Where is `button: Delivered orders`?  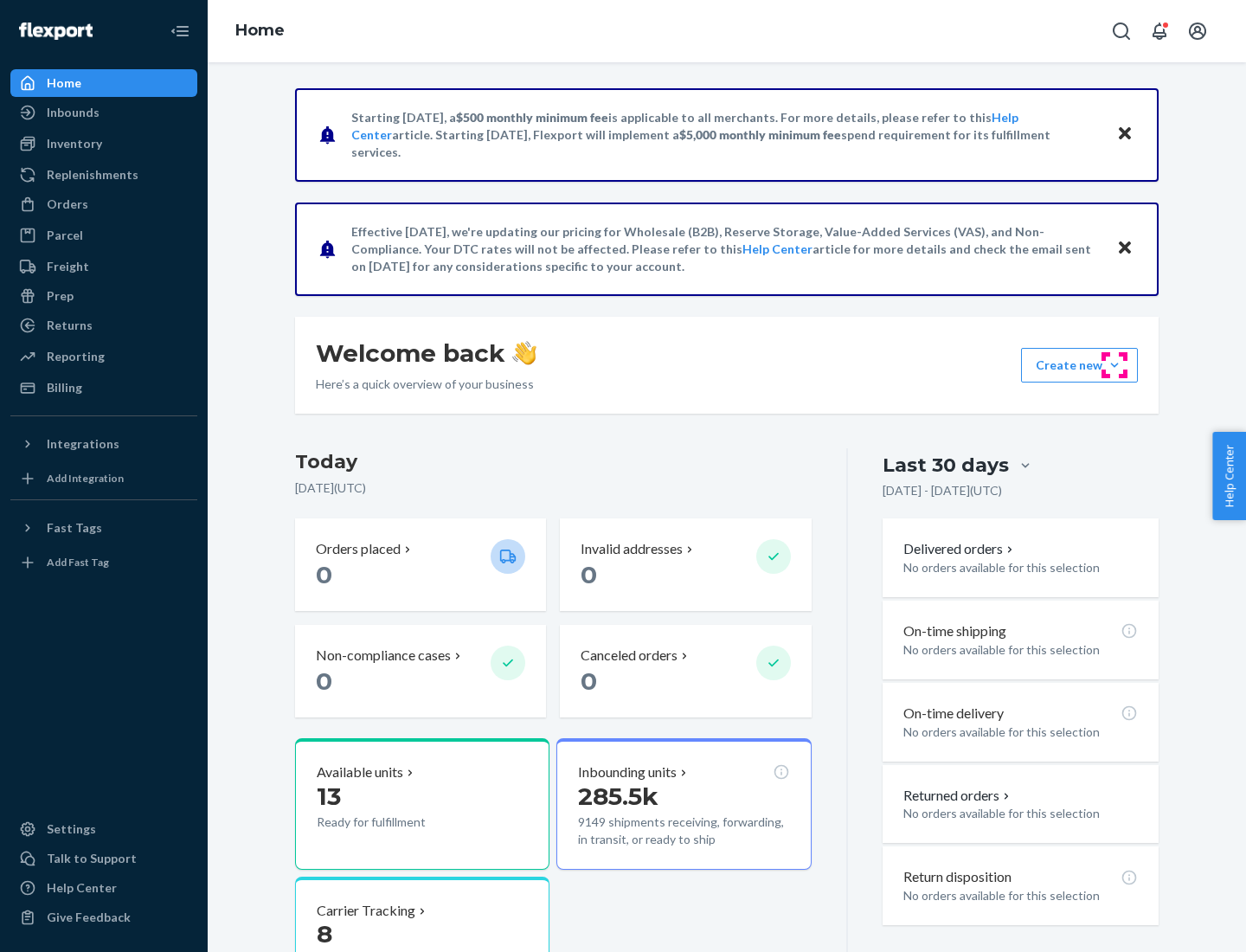
button: Delivered orders is located at coordinates (960, 548).